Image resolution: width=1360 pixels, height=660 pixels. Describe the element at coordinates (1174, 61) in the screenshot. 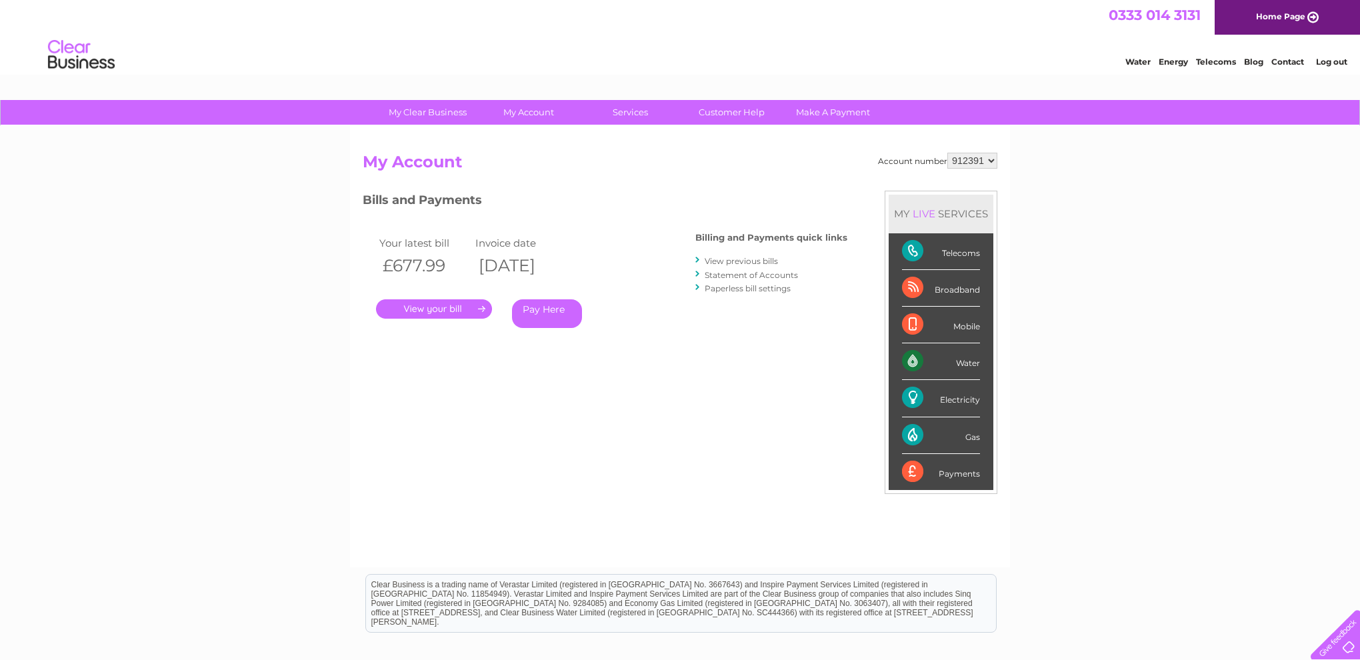

I see `a: Energy` at that location.